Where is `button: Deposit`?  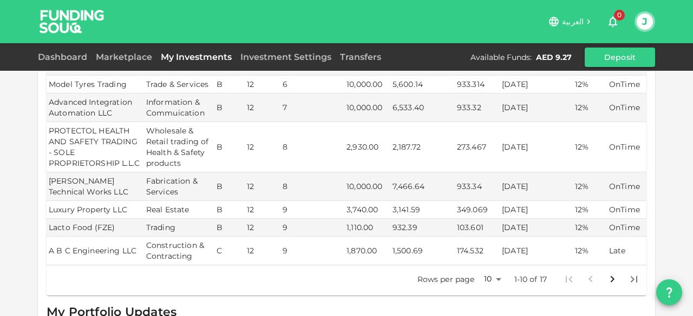 button: Deposit is located at coordinates (619, 57).